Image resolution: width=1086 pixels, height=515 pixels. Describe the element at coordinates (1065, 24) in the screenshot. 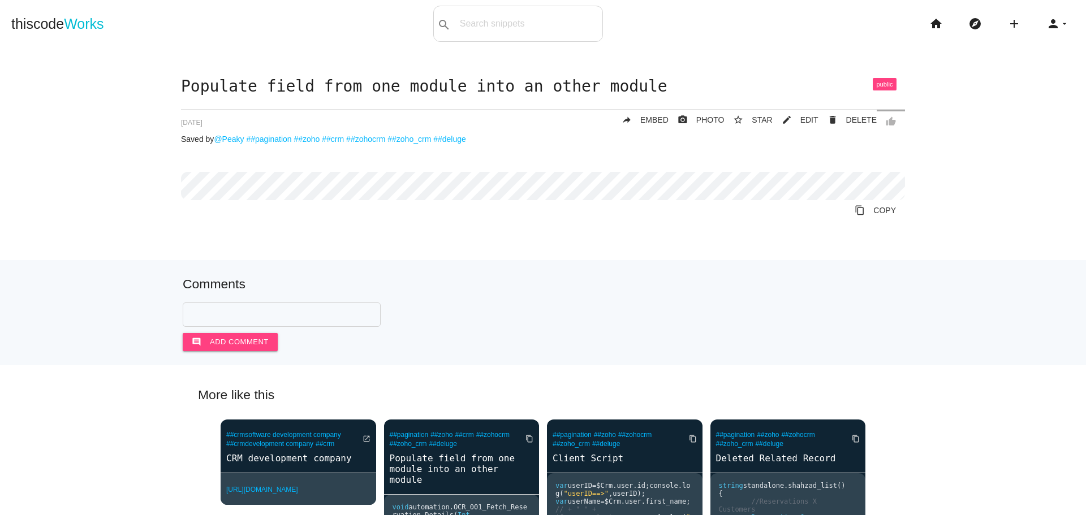

I see `i: arrow_drop_down` at that location.